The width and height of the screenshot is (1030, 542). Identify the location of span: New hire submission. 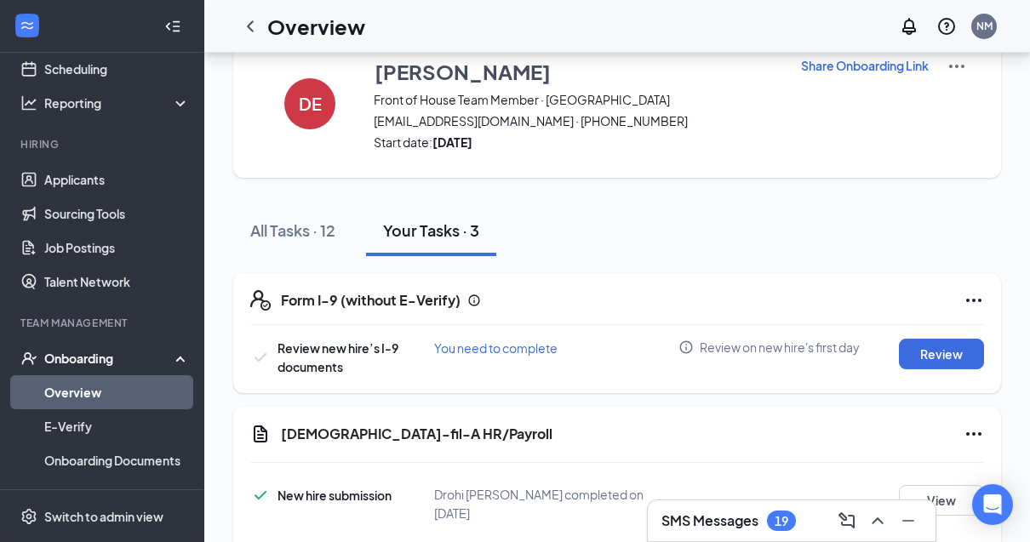
(335, 496).